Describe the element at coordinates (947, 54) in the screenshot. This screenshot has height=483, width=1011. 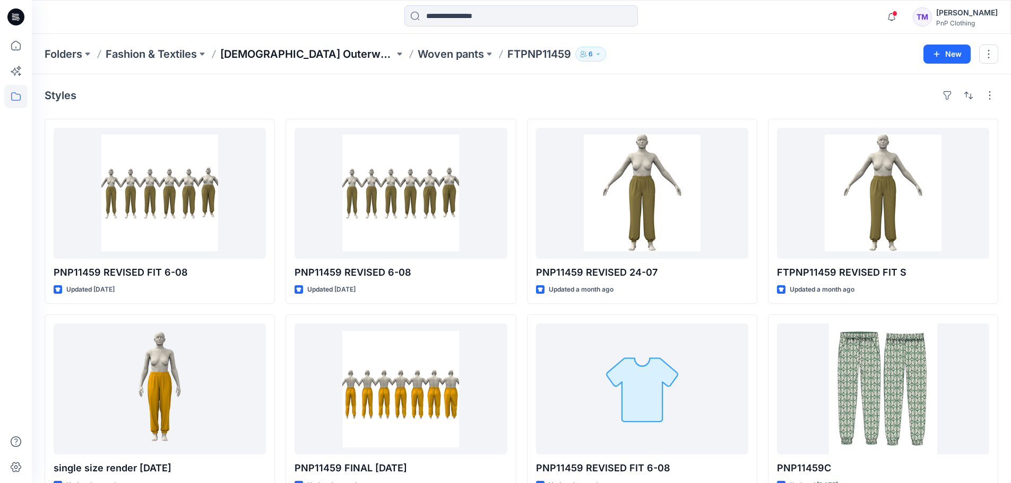
I see `button: New` at that location.